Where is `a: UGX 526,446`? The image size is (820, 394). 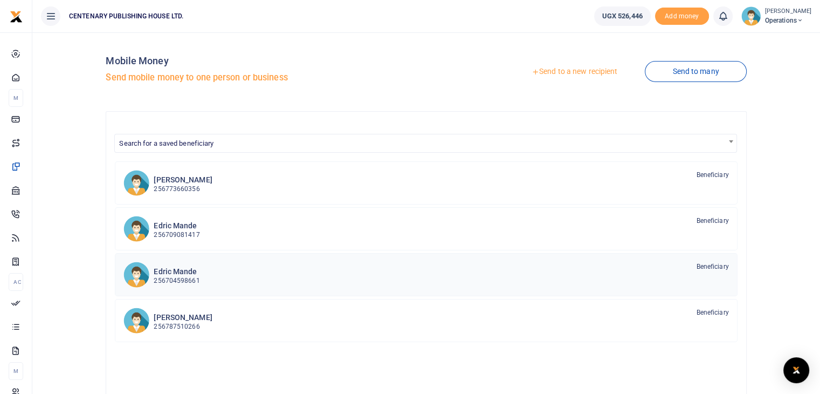 a: UGX 526,446 is located at coordinates (622, 16).